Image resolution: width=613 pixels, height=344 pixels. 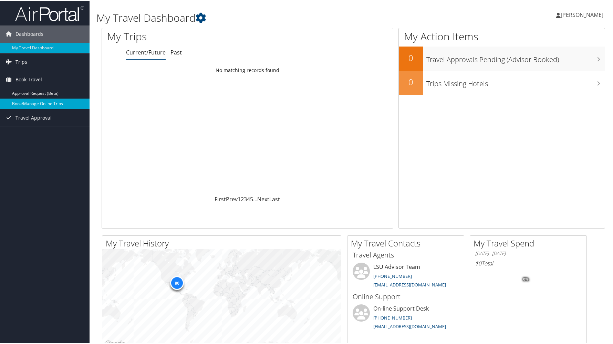 What do you see at coordinates (33, 117) in the screenshot?
I see `span: Travel Approval` at bounding box center [33, 117].